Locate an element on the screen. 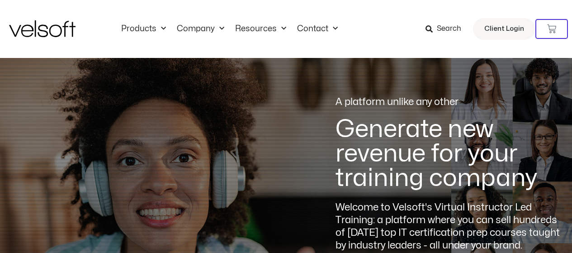  img: Velsoft Training Materials is located at coordinates (42, 28).